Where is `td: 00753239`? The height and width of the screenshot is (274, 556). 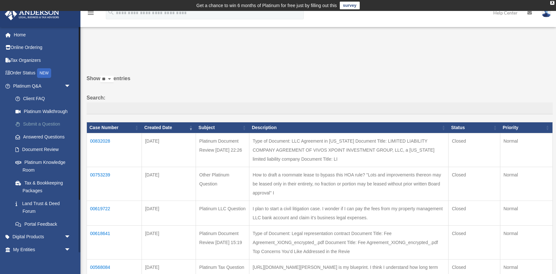 td: 00753239 is located at coordinates (114, 183).